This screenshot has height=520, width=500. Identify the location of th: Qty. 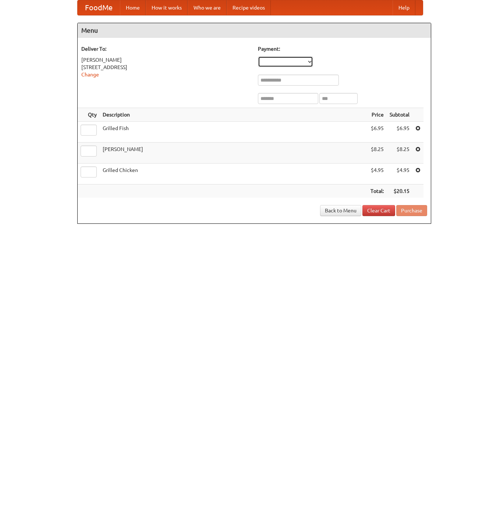
(89, 115).